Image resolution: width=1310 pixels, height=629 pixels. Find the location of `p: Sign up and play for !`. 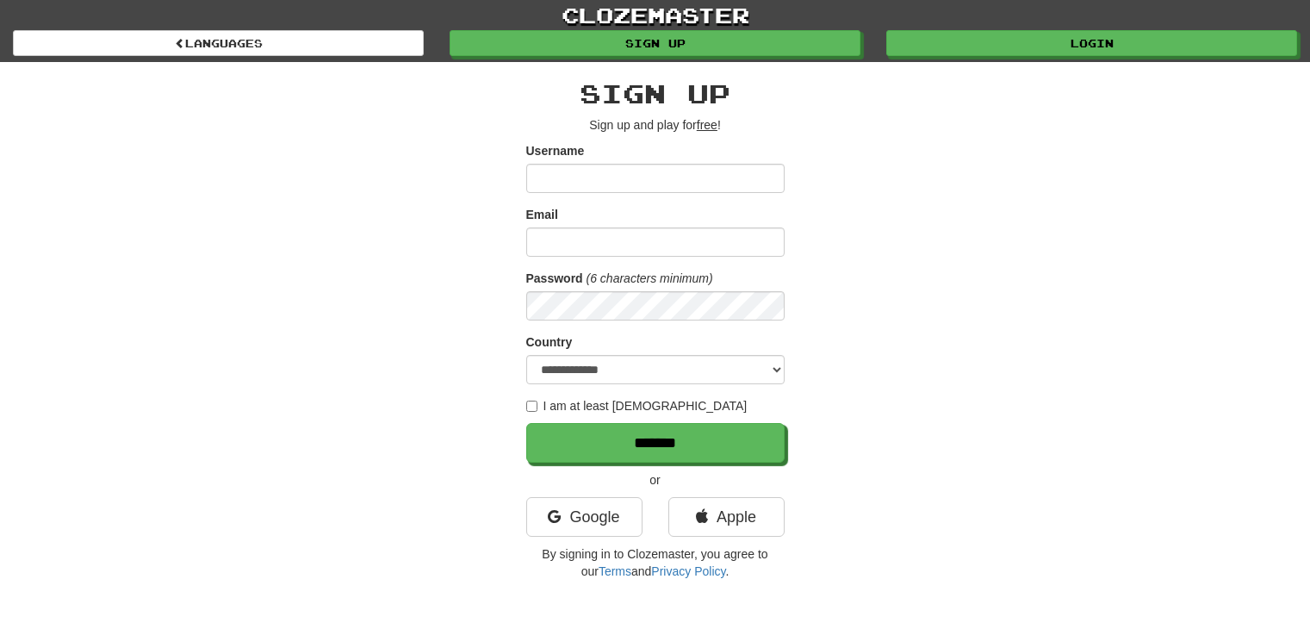

p: Sign up and play for ! is located at coordinates (655, 125).